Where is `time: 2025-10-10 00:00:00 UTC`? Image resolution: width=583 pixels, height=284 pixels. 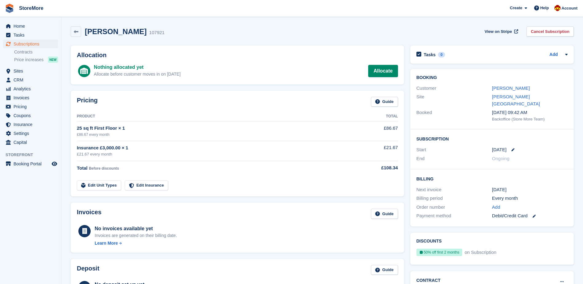 time: 2025-10-10 00:00:00 UTC is located at coordinates (499, 150).